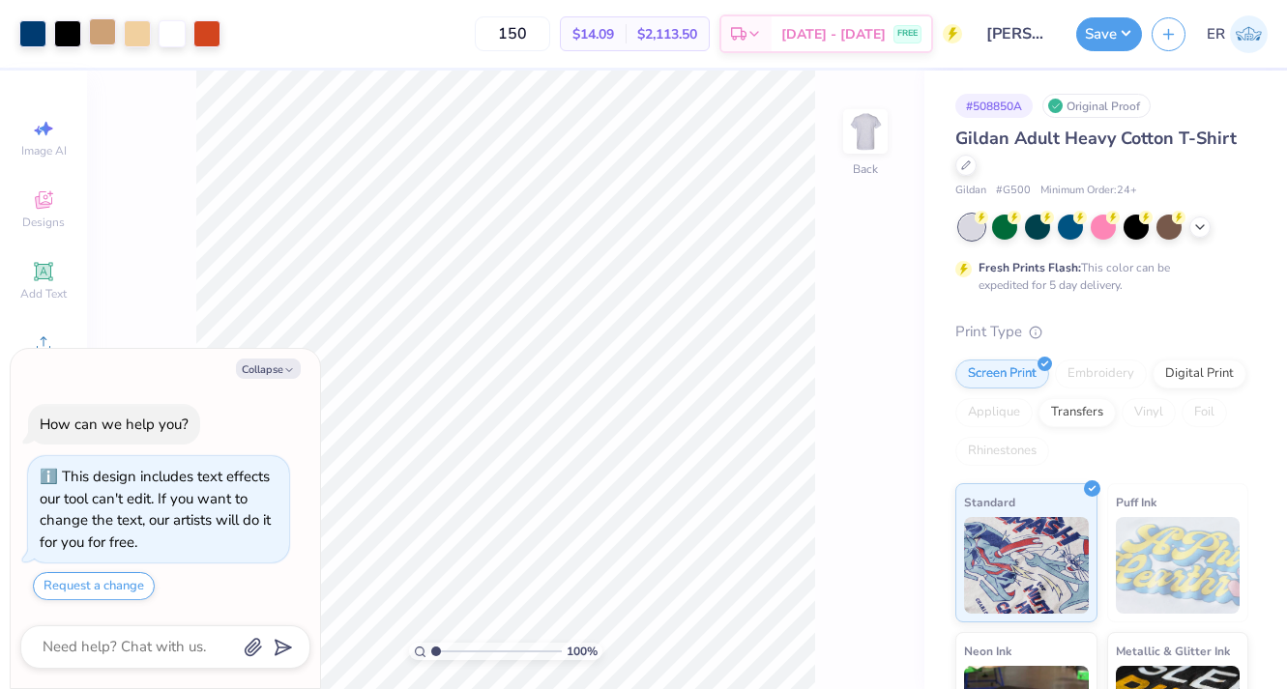  I want to click on span: Designs, so click(44, 222).